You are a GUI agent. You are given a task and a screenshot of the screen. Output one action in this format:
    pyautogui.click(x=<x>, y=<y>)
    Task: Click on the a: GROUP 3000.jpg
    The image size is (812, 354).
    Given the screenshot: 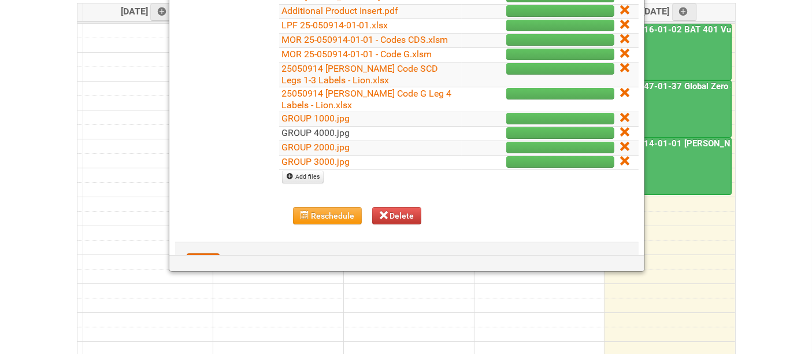 What is the action you would take?
    pyautogui.click(x=316, y=161)
    